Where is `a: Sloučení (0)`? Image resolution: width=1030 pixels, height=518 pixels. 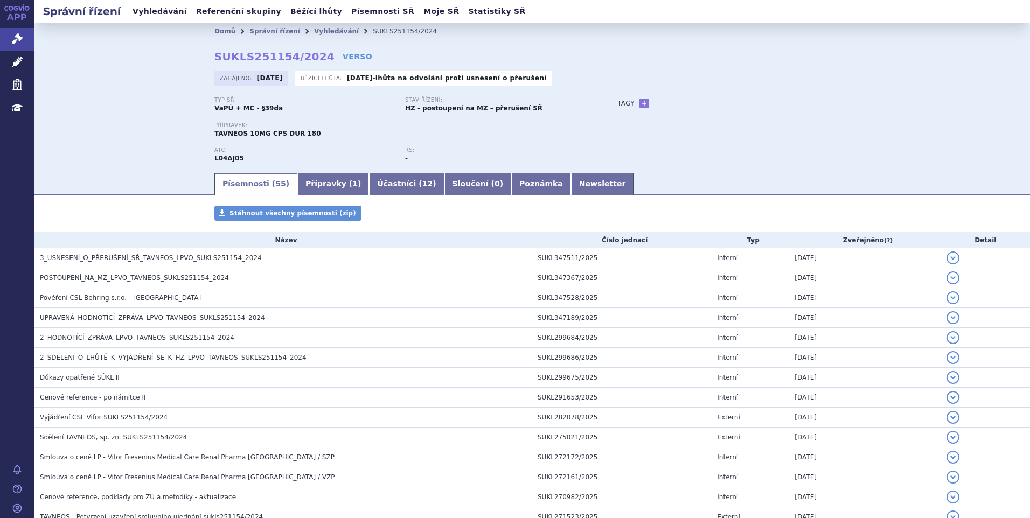 a: Sloučení (0) is located at coordinates (478, 184).